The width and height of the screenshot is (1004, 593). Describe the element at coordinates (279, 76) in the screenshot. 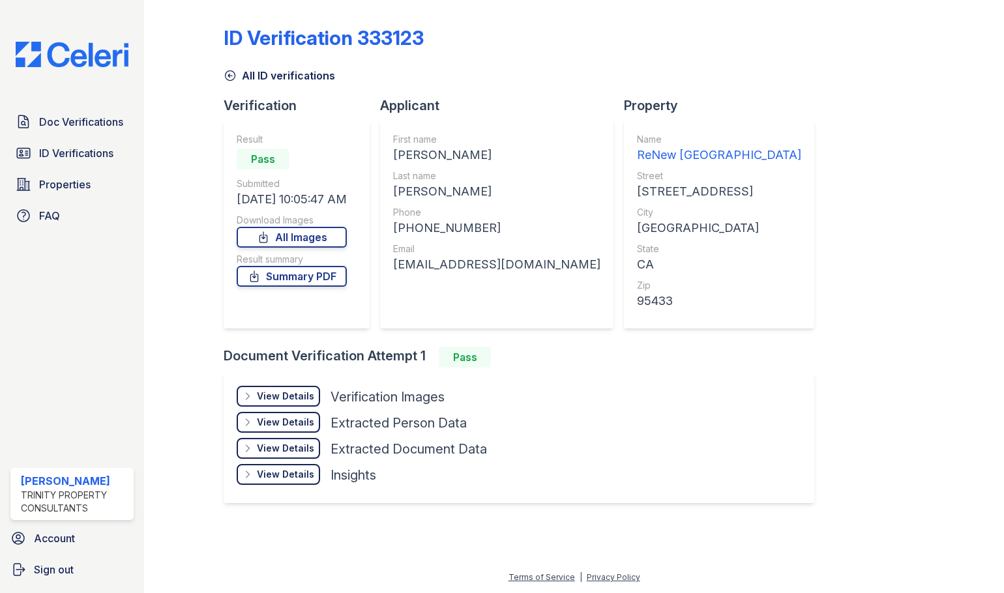

I see `a: All ID verifications` at that location.